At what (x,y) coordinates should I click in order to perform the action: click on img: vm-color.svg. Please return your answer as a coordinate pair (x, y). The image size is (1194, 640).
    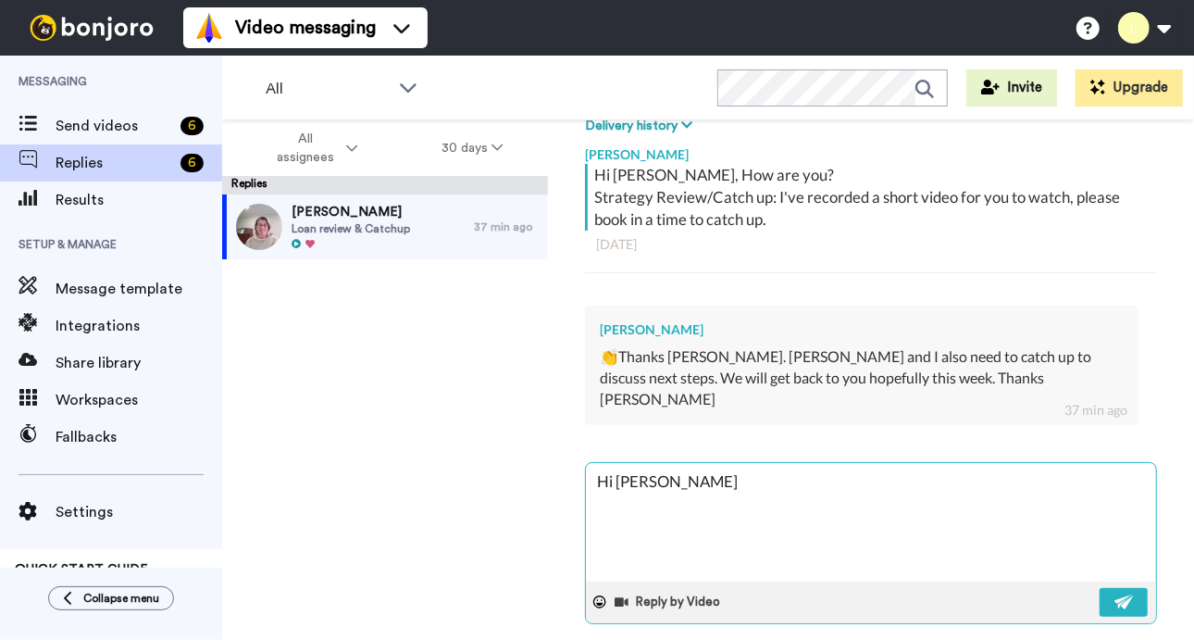
    Looking at the image, I should click on (209, 28).